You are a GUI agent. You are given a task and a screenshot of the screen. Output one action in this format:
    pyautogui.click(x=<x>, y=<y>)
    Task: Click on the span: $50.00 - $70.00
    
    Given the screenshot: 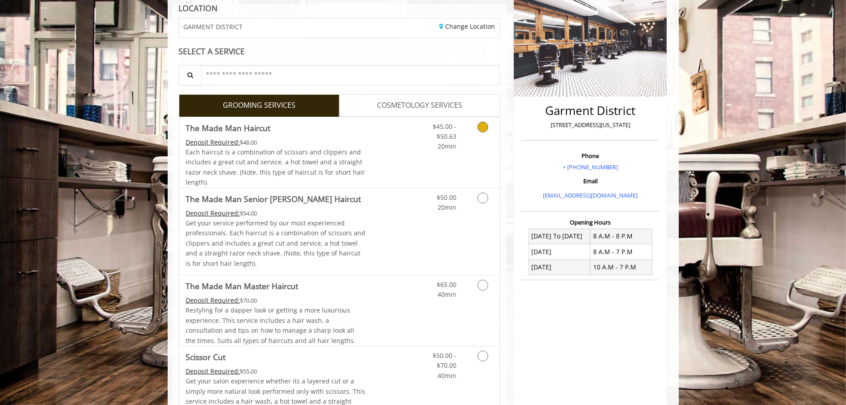 What is the action you would take?
    pyautogui.click(x=445, y=360)
    